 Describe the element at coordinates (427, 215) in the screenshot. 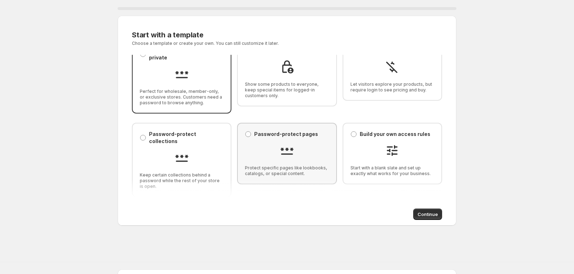

I see `span: Continue` at that location.